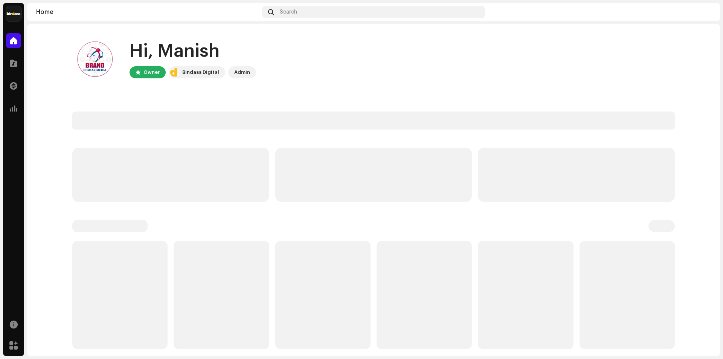  I want to click on div: Admin, so click(242, 72).